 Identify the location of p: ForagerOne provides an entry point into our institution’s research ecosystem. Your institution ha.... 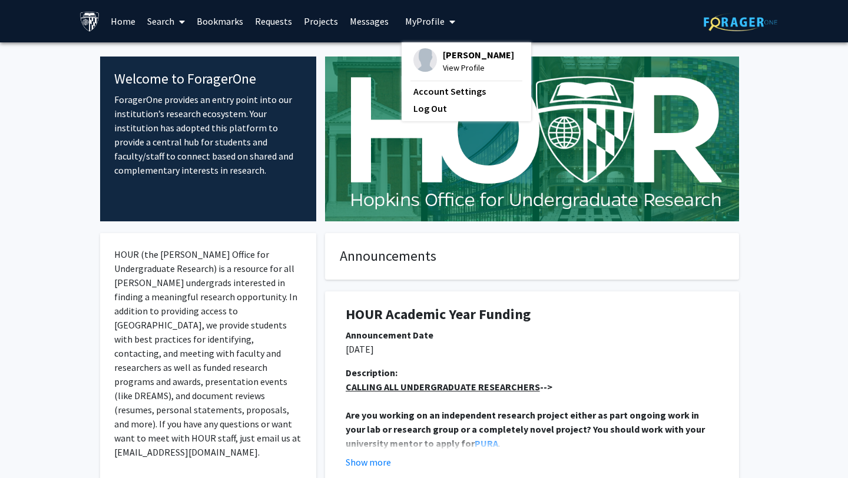
(208, 135).